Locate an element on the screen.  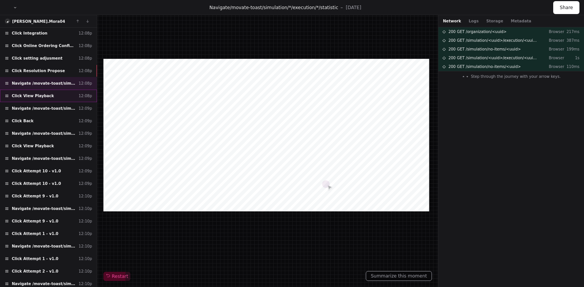
span: Click setting adjusment is located at coordinates (37, 58).